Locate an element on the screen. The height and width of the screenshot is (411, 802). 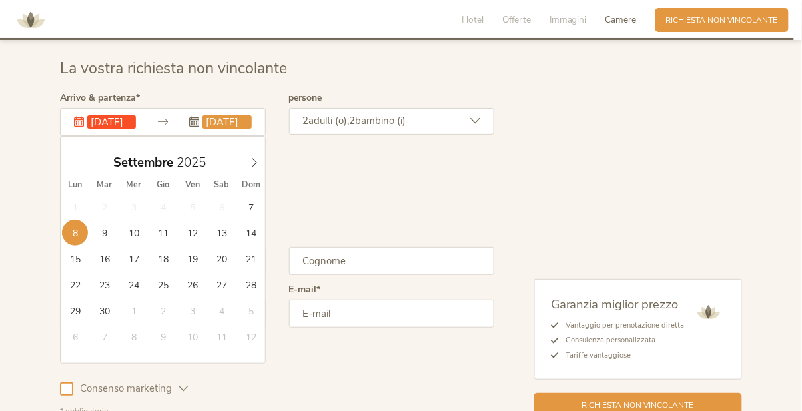
li: Tariffe vantaggiose is located at coordinates (621, 356).